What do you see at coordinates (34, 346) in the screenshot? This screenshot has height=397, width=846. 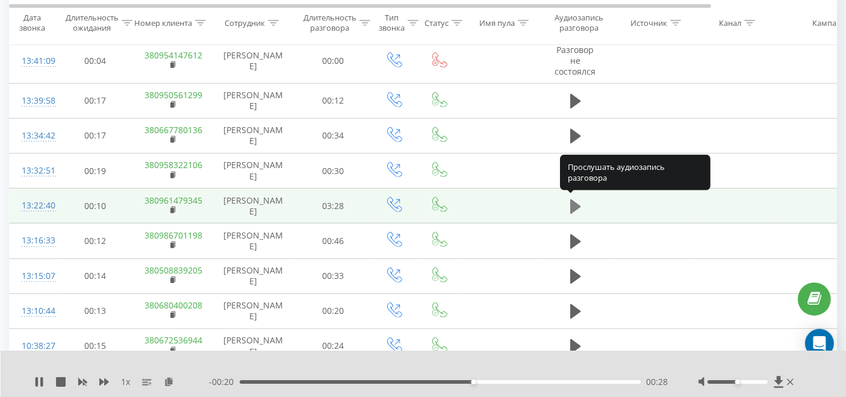 I see `div: 10:38:27` at bounding box center [34, 346].